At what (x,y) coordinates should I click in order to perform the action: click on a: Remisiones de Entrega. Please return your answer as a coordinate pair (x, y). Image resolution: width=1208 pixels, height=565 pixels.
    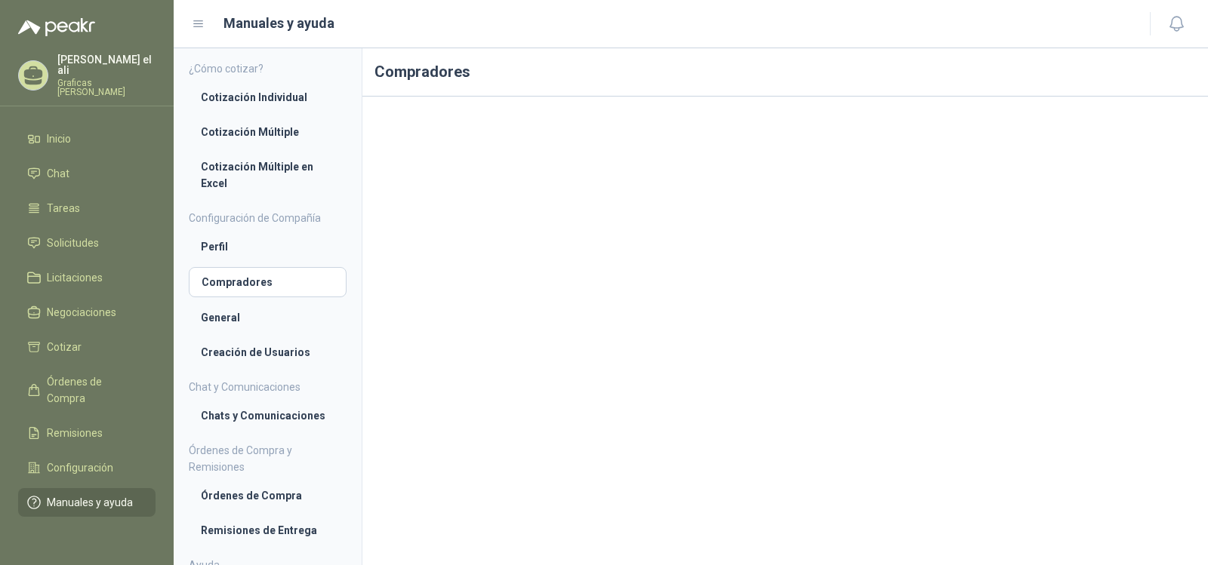
    Looking at the image, I should click on (267, 531).